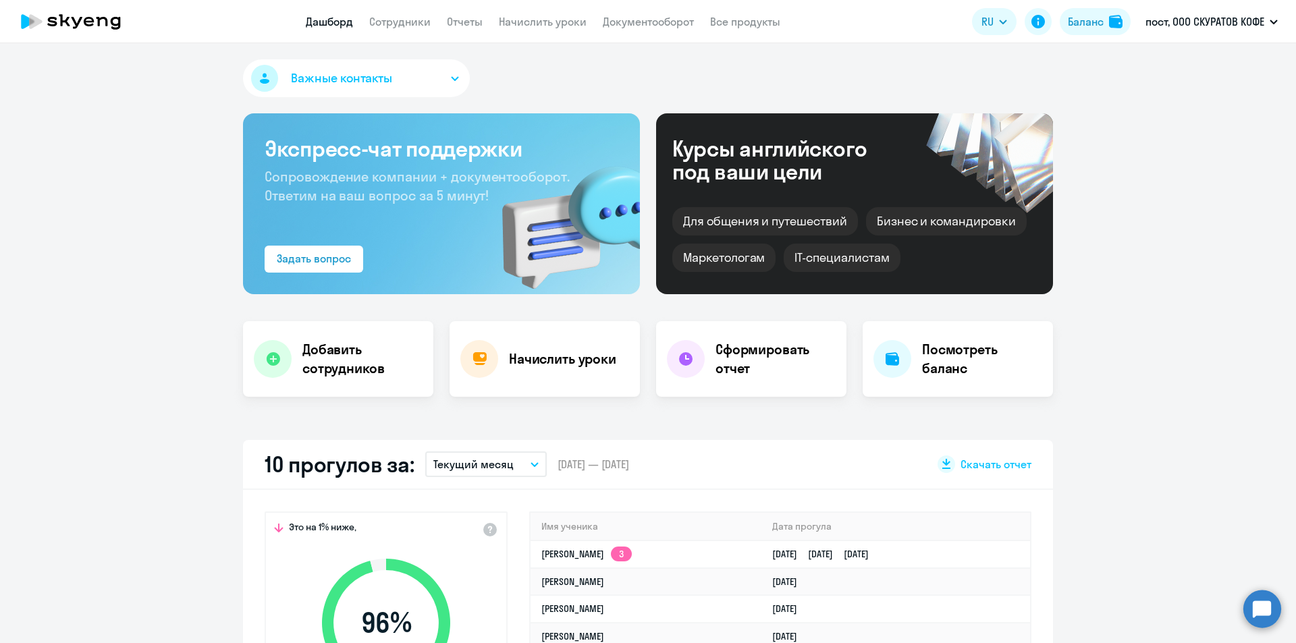 Image resolution: width=1296 pixels, height=643 pixels. Describe the element at coordinates (329, 22) in the screenshot. I see `a: Дашборд` at that location.